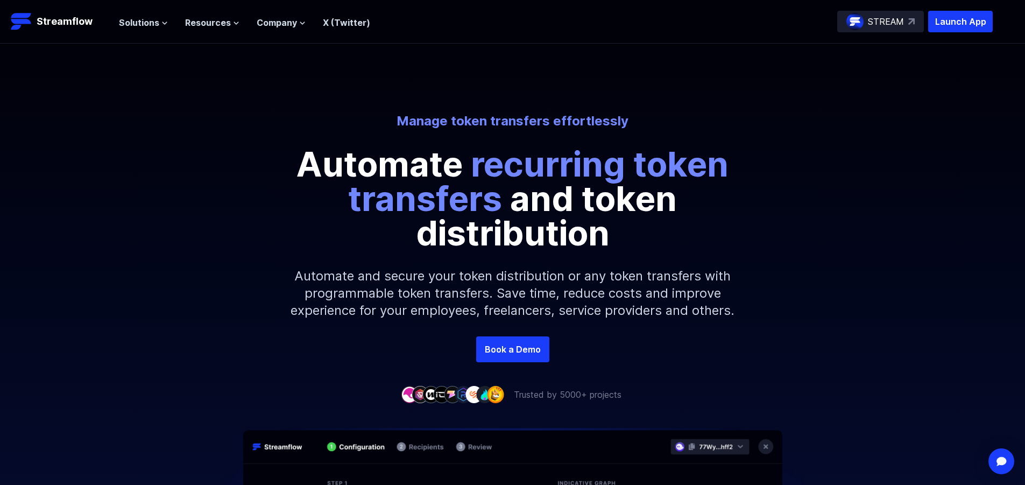 Image resolution: width=1025 pixels, height=485 pixels. I want to click on img: Streamflow Logo, so click(22, 22).